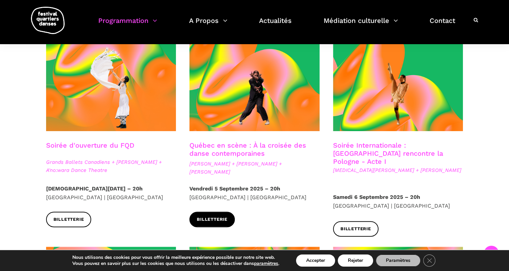  I want to click on strong: Vendredi 5 Septembre 2025 – 20h, so click(235, 188).